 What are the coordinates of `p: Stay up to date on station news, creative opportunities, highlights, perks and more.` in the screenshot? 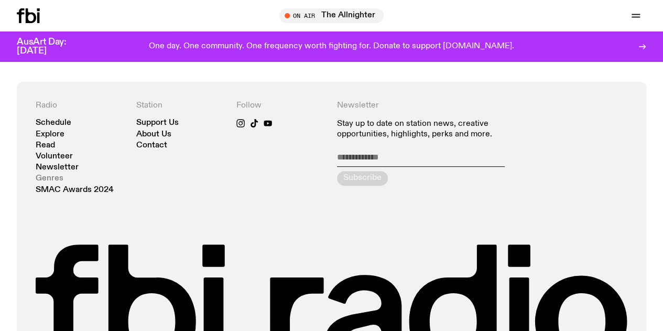 It's located at (432, 129).